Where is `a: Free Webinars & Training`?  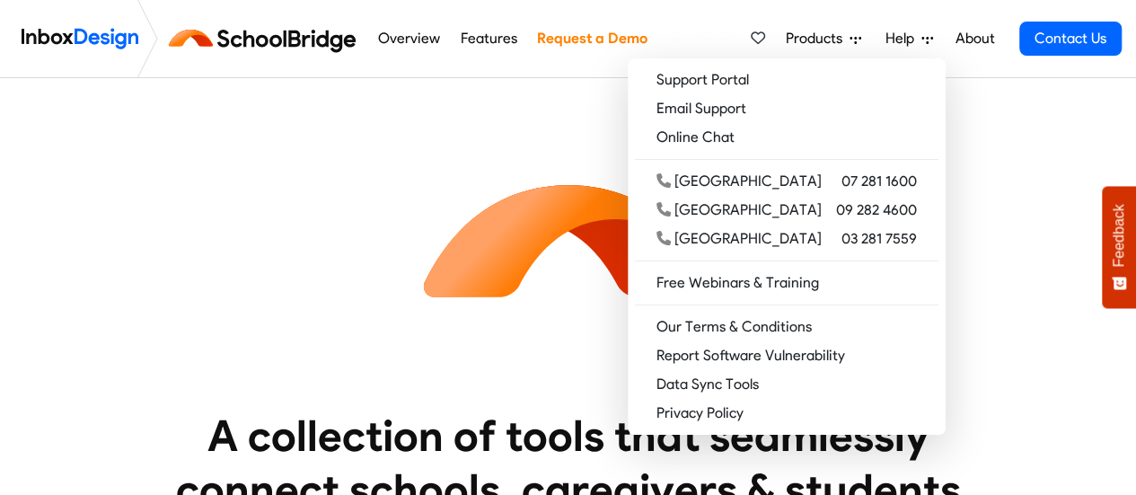 a: Free Webinars & Training is located at coordinates (787, 283).